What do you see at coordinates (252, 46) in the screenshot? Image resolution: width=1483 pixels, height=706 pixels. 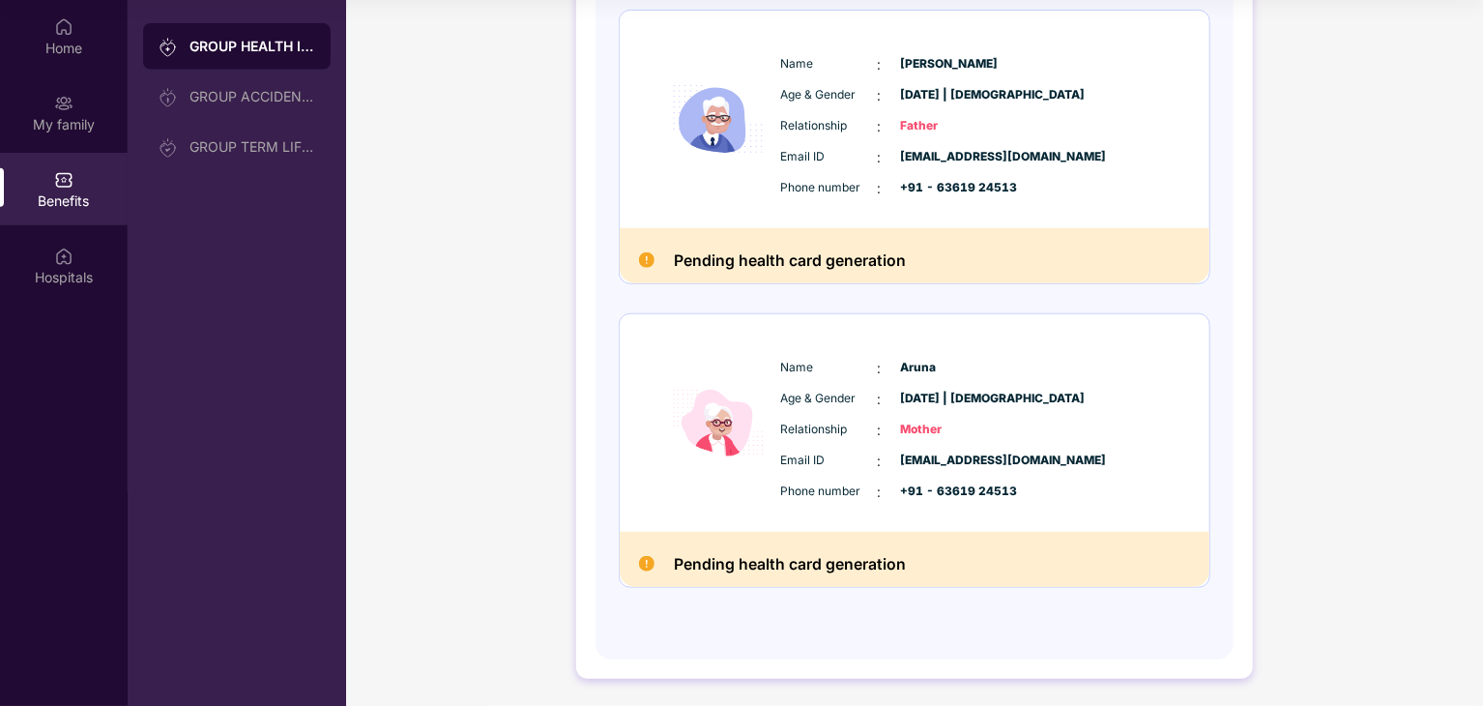 I see `div: GROUP HEALTH INSURANCE` at bounding box center [252, 46].